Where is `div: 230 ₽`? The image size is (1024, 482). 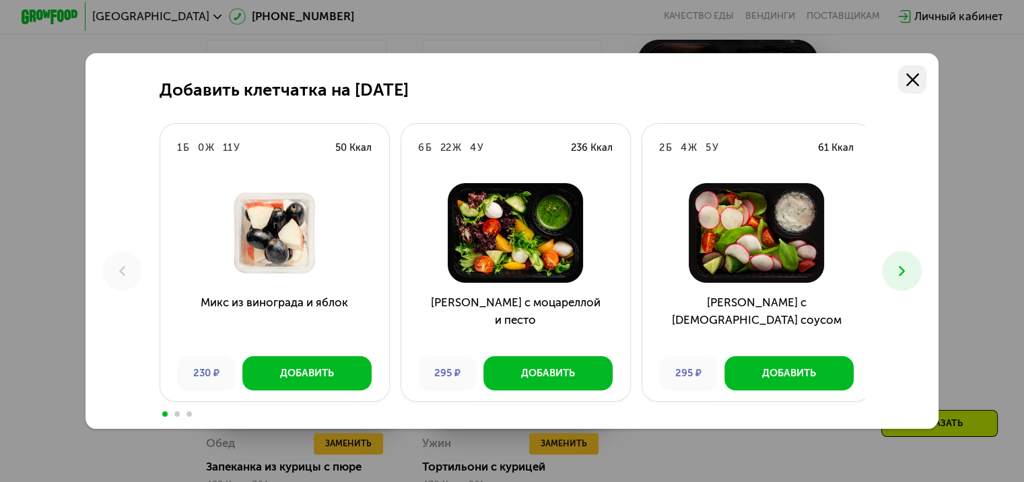 div: 230 ₽ is located at coordinates (206, 373).